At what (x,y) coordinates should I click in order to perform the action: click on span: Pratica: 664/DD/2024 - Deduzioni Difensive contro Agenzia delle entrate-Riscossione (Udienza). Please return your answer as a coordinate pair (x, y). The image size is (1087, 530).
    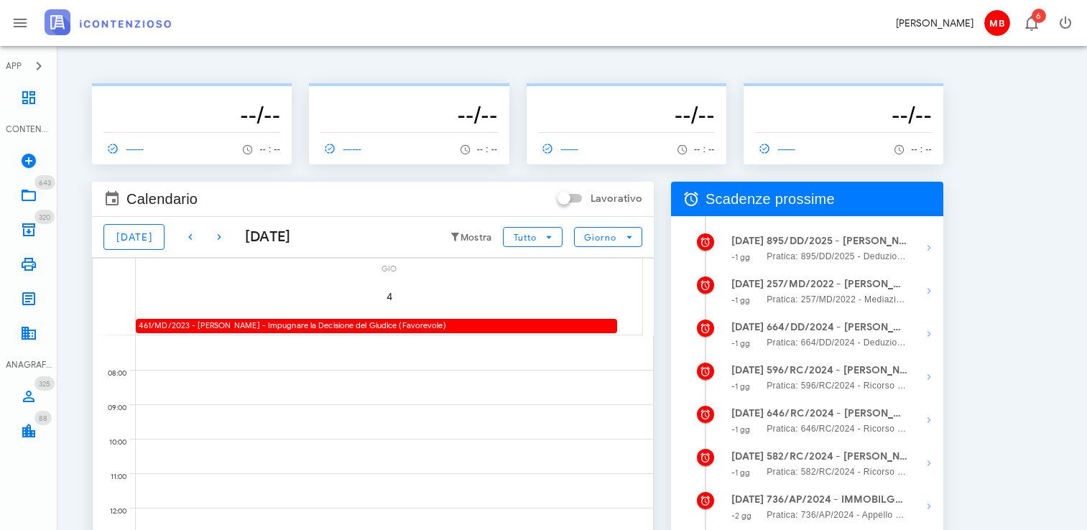
    Looking at the image, I should click on (837, 343).